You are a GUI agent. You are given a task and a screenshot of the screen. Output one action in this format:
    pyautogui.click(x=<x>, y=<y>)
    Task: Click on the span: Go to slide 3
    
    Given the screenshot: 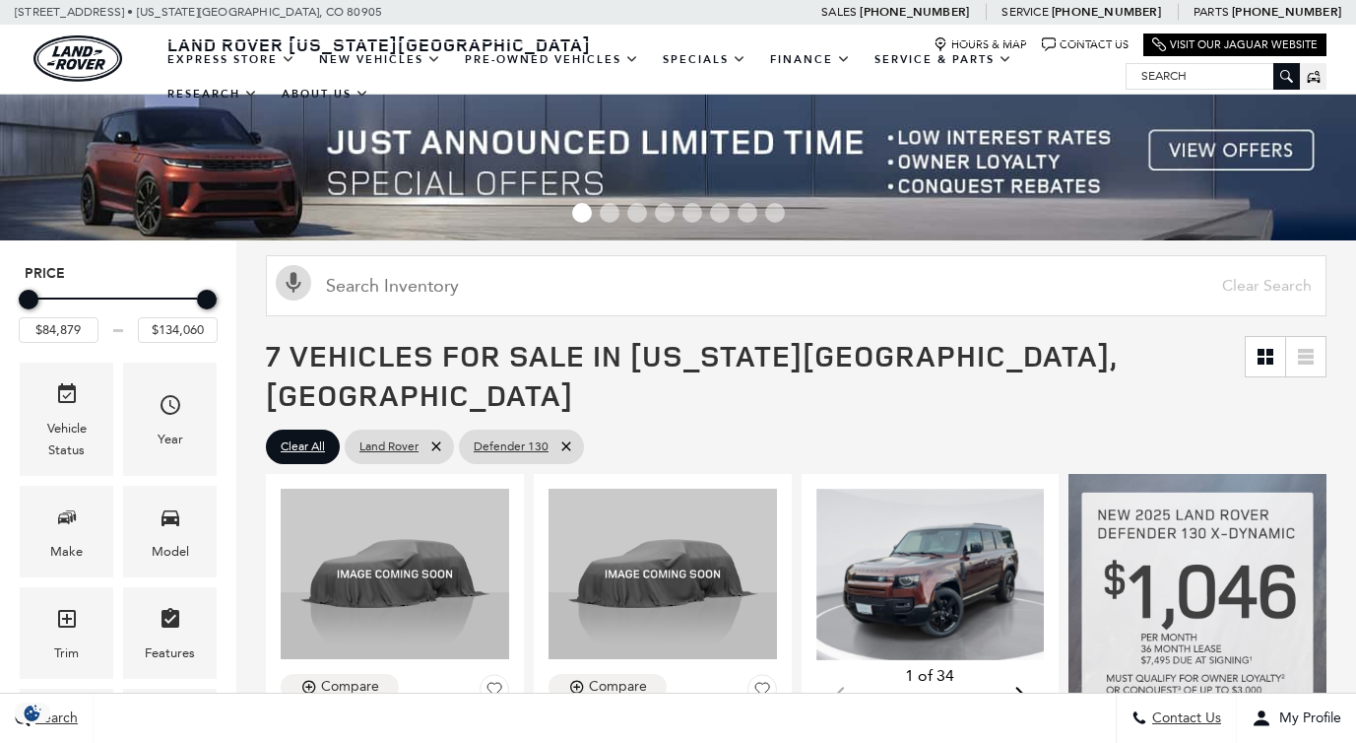 What is the action you would take?
    pyautogui.click(x=637, y=213)
    